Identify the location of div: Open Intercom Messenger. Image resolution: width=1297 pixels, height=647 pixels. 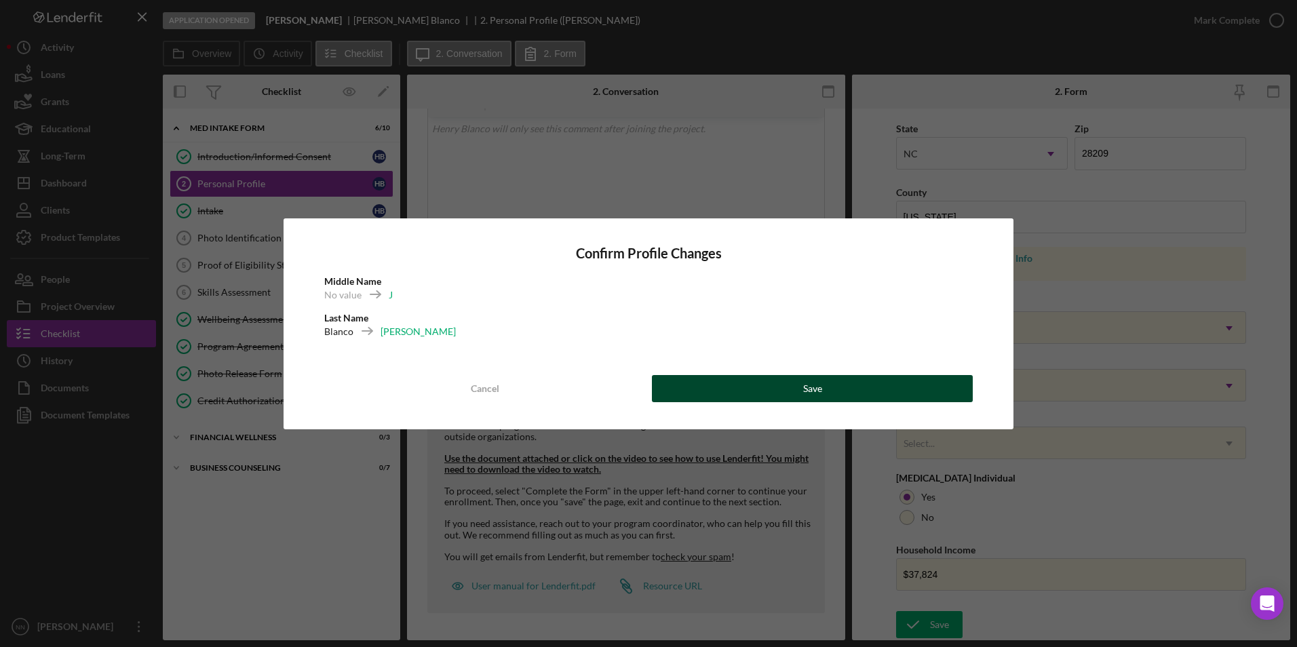
(1267, 604).